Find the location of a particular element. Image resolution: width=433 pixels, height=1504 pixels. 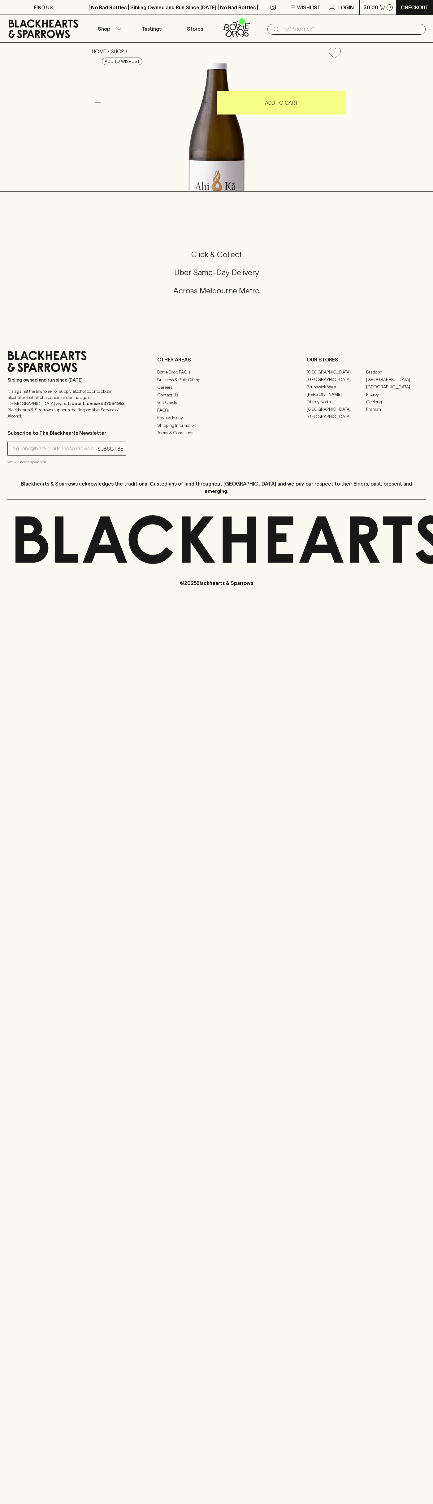

a: Bottle Drop FAQ's is located at coordinates (217, 372).